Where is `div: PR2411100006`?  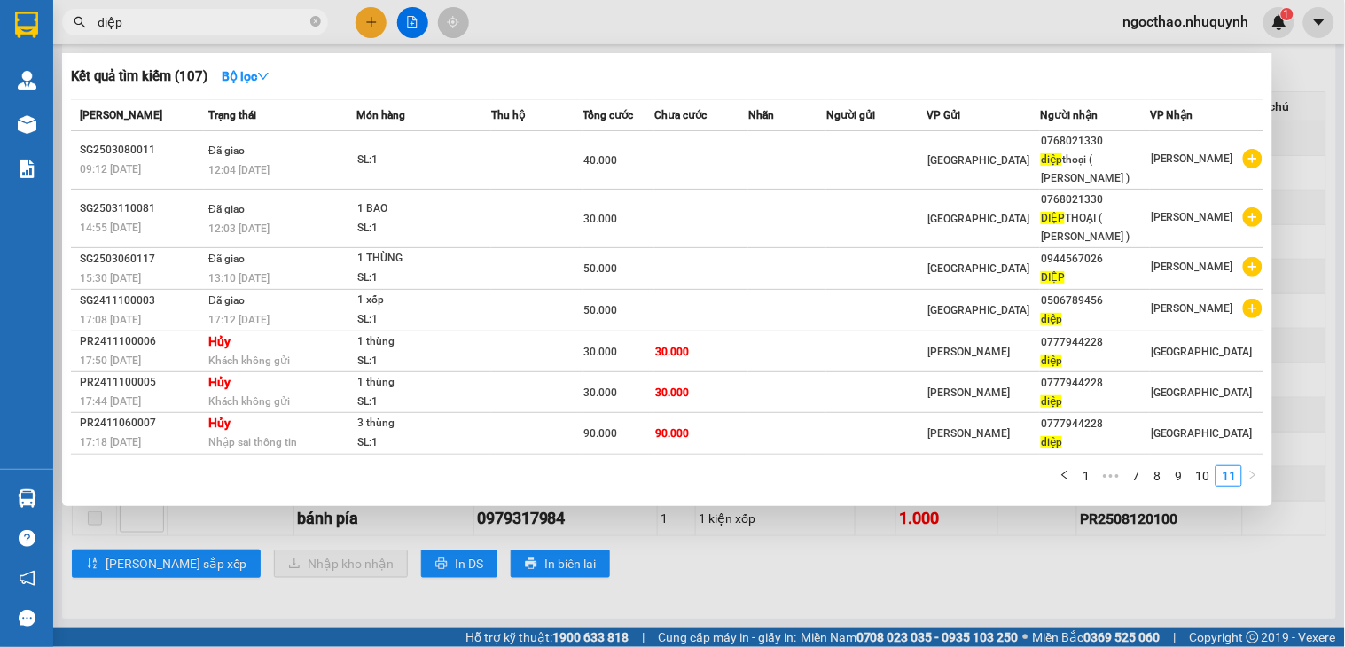
div: PR2411100006 is located at coordinates (141, 341).